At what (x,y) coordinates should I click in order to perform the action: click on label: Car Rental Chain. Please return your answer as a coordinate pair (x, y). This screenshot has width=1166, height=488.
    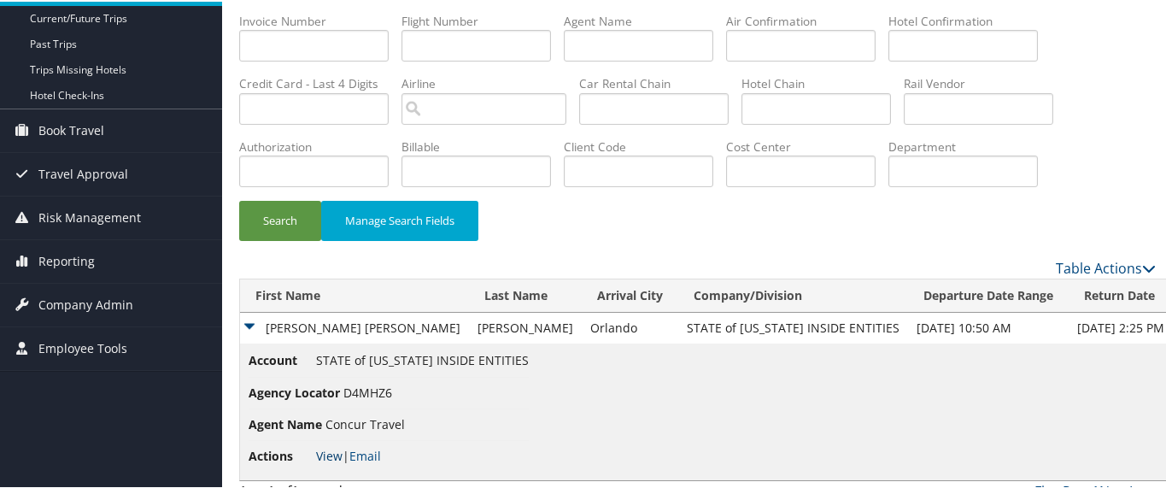
    Looking at the image, I should click on (660, 82).